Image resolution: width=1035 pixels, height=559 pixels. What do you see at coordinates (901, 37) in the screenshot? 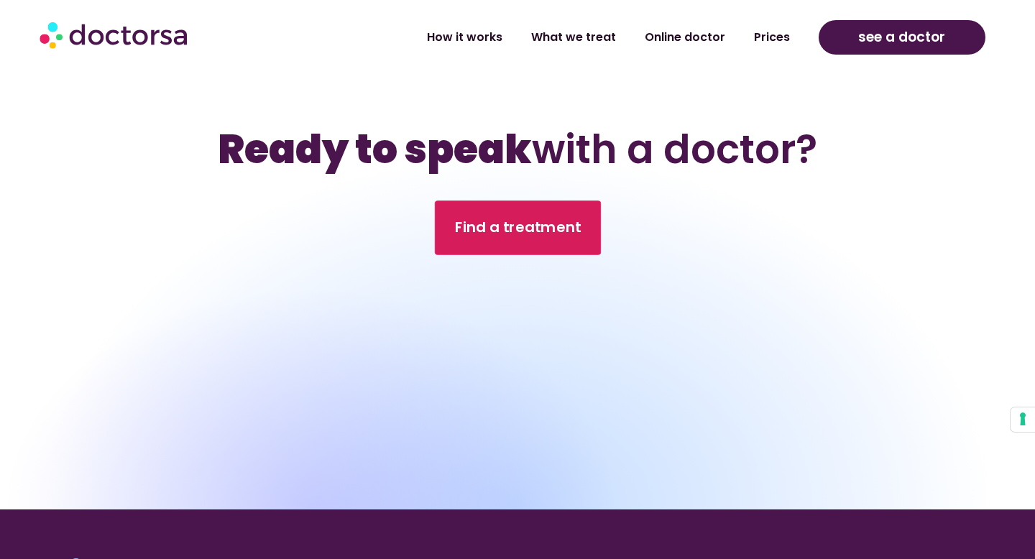
I see `span: see a doctor` at bounding box center [901, 37].